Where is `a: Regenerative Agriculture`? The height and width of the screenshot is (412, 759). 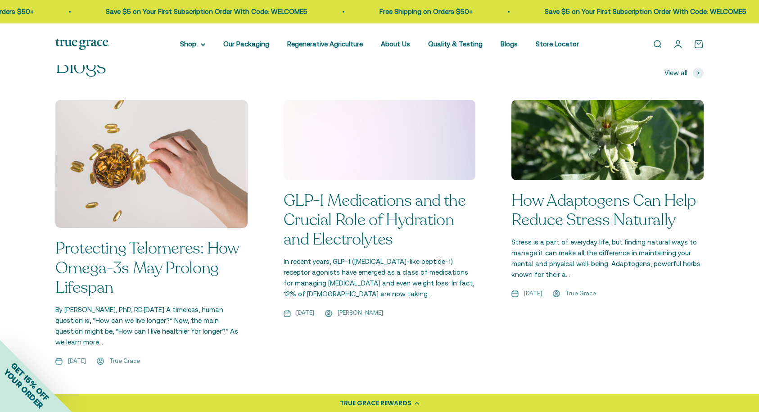
a: Regenerative Agriculture is located at coordinates (325, 44).